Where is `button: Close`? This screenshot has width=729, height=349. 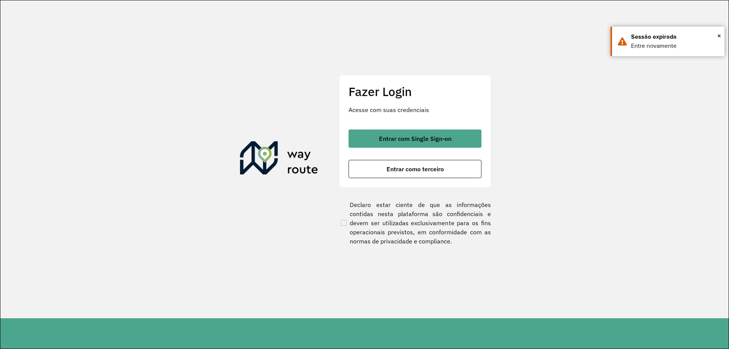 button: Close is located at coordinates (719, 36).